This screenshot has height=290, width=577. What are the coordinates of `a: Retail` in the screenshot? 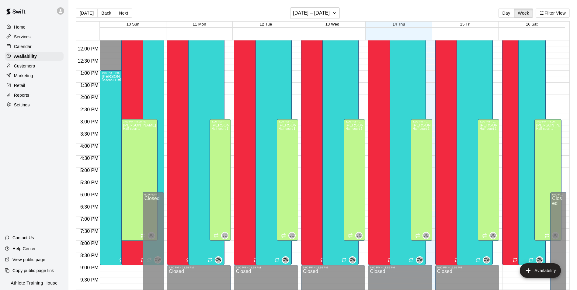 It's located at (34, 85).